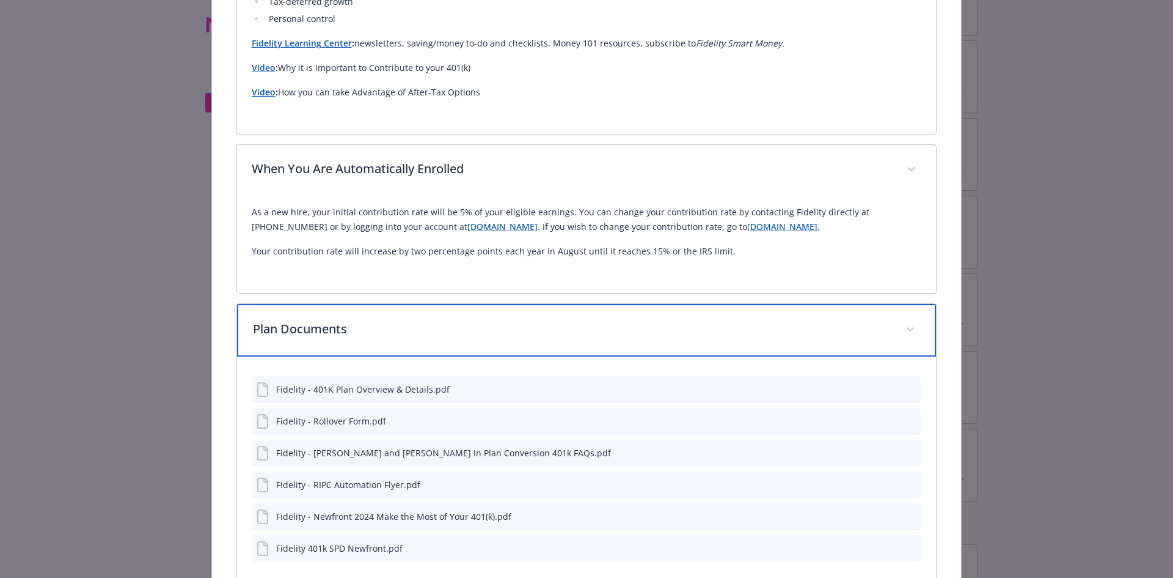 Image resolution: width=1173 pixels, height=578 pixels. Describe the element at coordinates (331, 420) in the screenshot. I see `div: Fidelity - Rollover Form.pdf` at that location.